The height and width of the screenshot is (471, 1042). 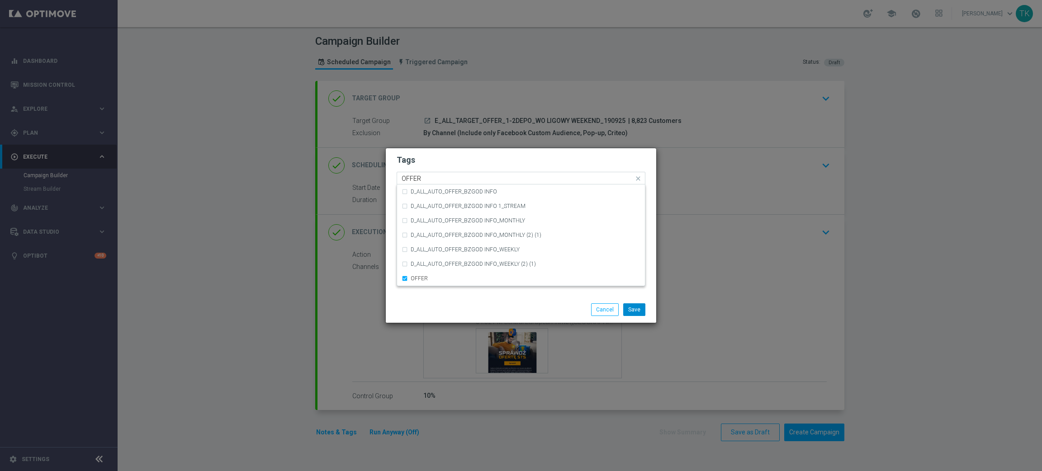 I want to click on label: OFFER, so click(x=419, y=279).